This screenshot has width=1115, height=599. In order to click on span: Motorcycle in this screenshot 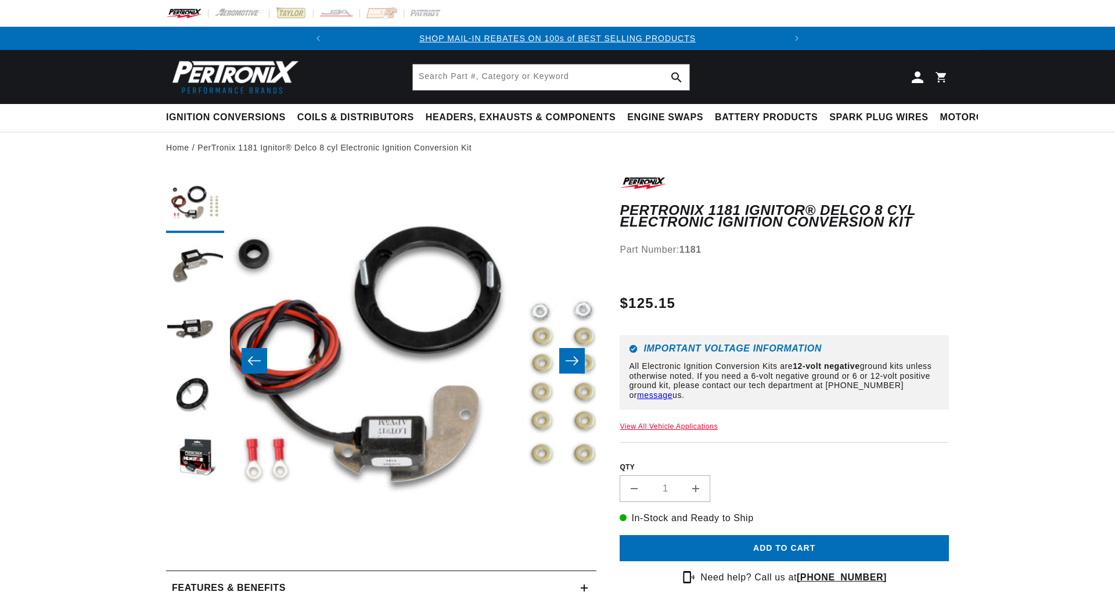, I will do `click(975, 117)`.